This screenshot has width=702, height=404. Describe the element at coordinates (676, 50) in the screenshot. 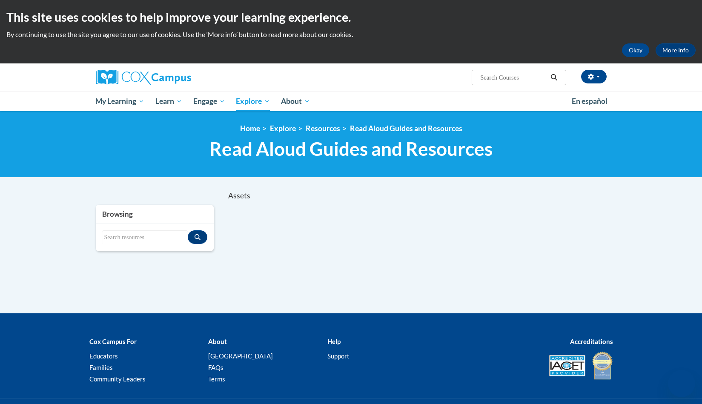

I see `a: More Info` at that location.